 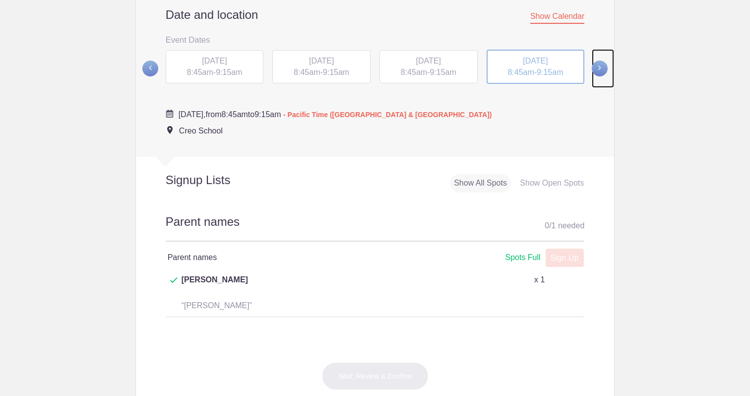 What do you see at coordinates (375, 376) in the screenshot?
I see `button: Next: Review & Confirm` at bounding box center [375, 376].